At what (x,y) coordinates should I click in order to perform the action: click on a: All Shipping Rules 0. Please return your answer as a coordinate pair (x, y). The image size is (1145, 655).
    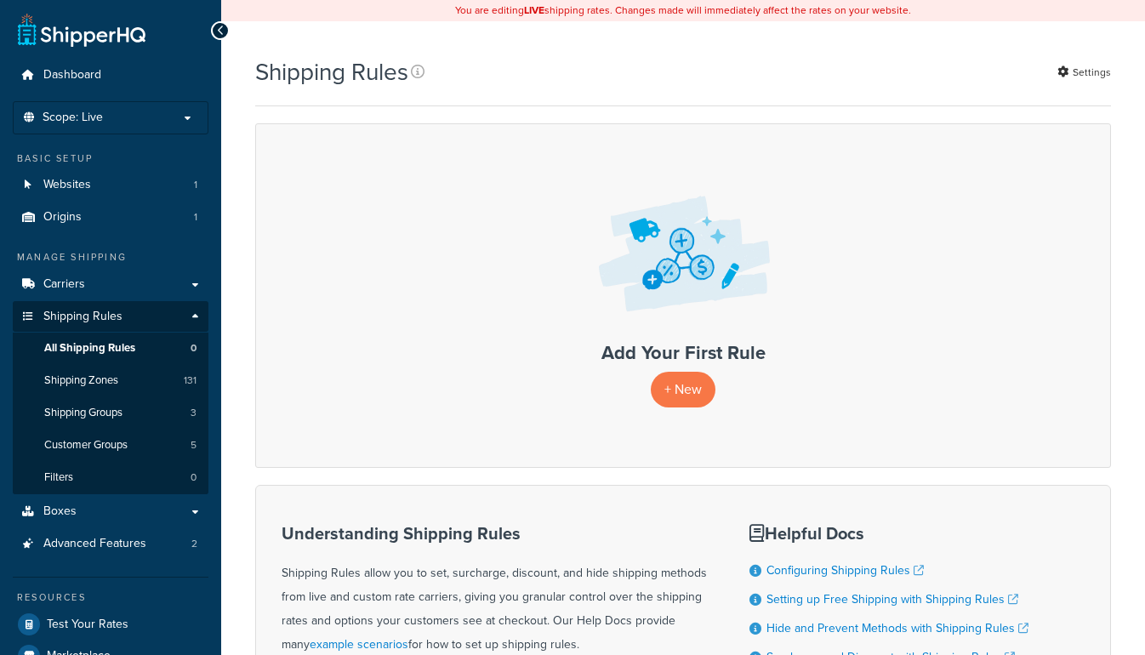
    Looking at the image, I should click on (111, 348).